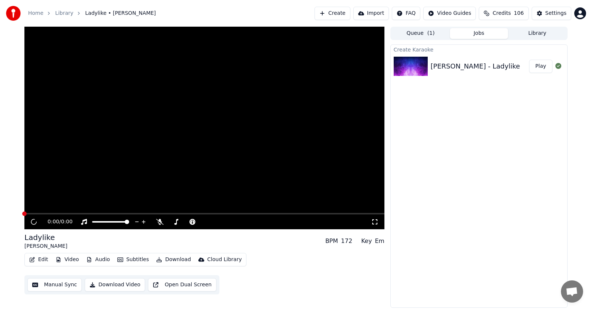 This screenshot has height=310, width=592. I want to click on div: Create Karaoke, so click(479, 49).